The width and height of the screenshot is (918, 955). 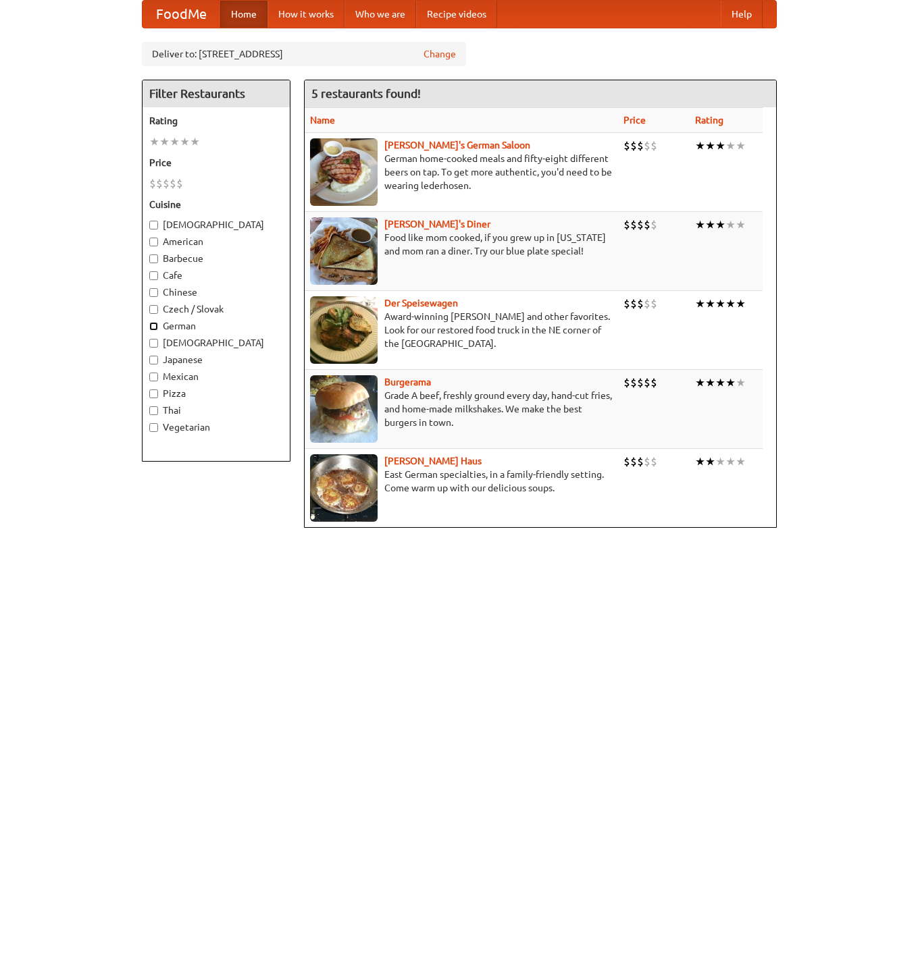 What do you see at coordinates (216, 377) in the screenshot?
I see `label: Mexican` at bounding box center [216, 377].